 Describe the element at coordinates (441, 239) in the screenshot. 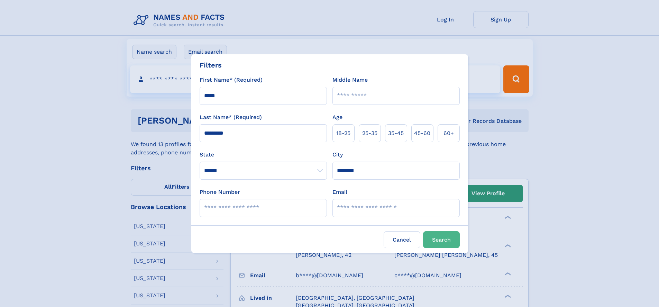

I see `button: Search` at that location.